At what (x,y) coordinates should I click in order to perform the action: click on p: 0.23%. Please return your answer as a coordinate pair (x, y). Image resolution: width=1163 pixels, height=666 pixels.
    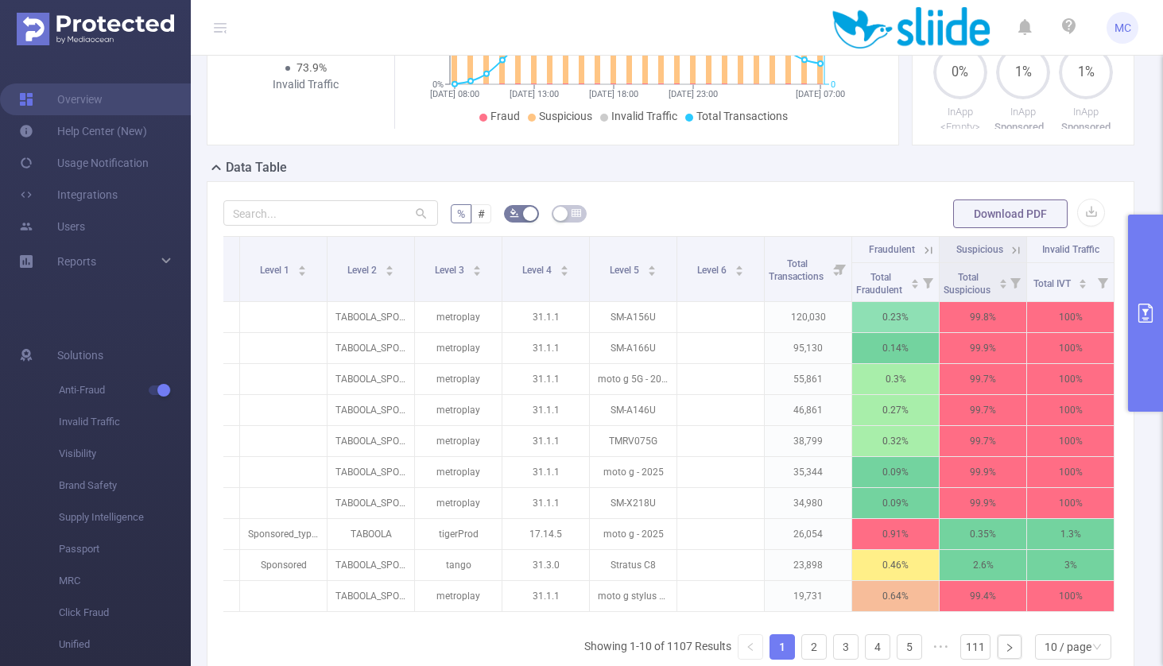
    Looking at the image, I should click on (895, 317).